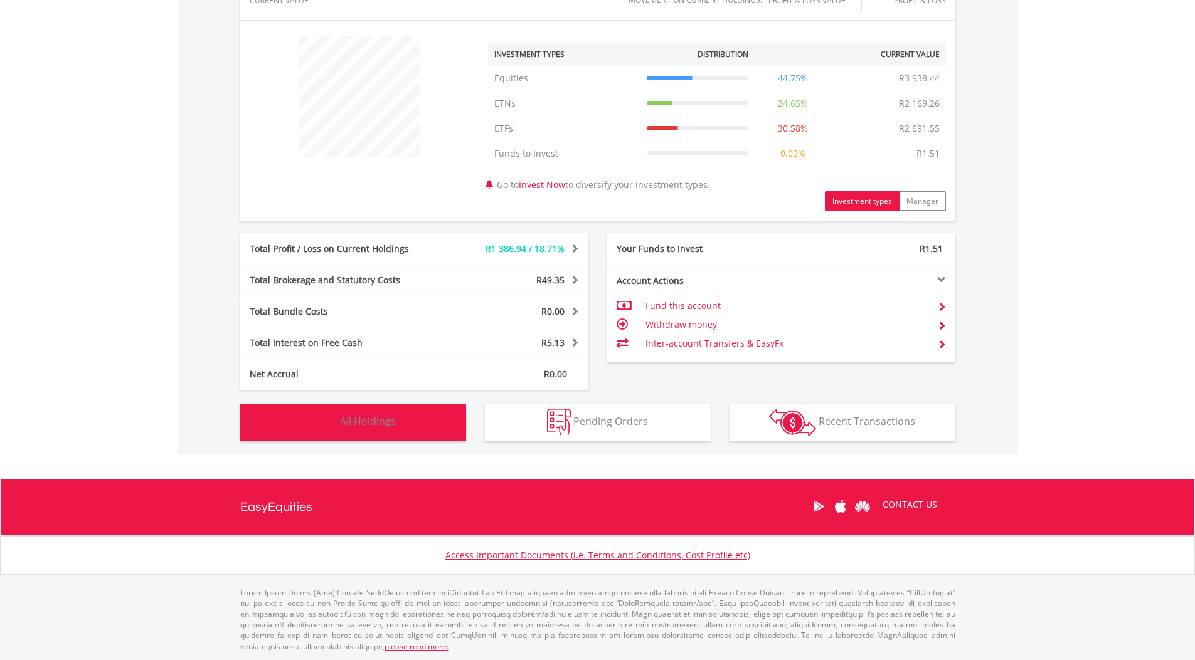 This screenshot has height=660, width=1195. What do you see at coordinates (793, 103) in the screenshot?
I see `td: 24.65%` at bounding box center [793, 103].